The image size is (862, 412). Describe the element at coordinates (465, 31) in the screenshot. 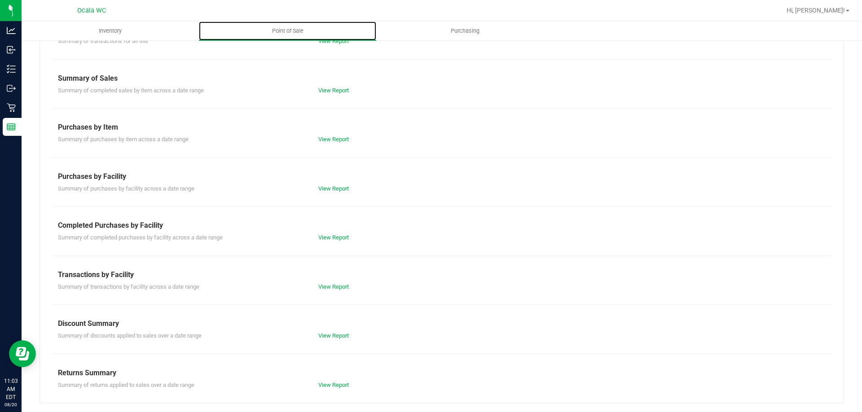

I see `span: Purchasing` at that location.